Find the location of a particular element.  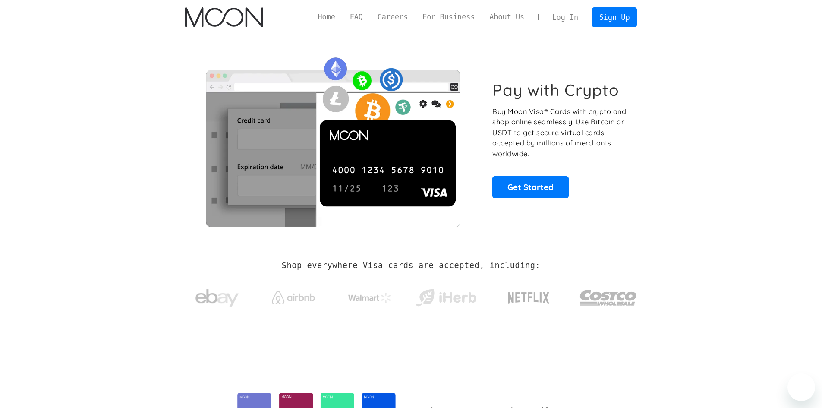

img: iHerb is located at coordinates (446, 298).